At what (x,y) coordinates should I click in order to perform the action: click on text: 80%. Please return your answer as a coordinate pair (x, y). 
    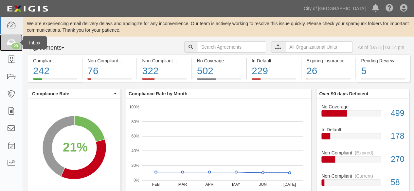
    Looking at the image, I should click on (135, 122).